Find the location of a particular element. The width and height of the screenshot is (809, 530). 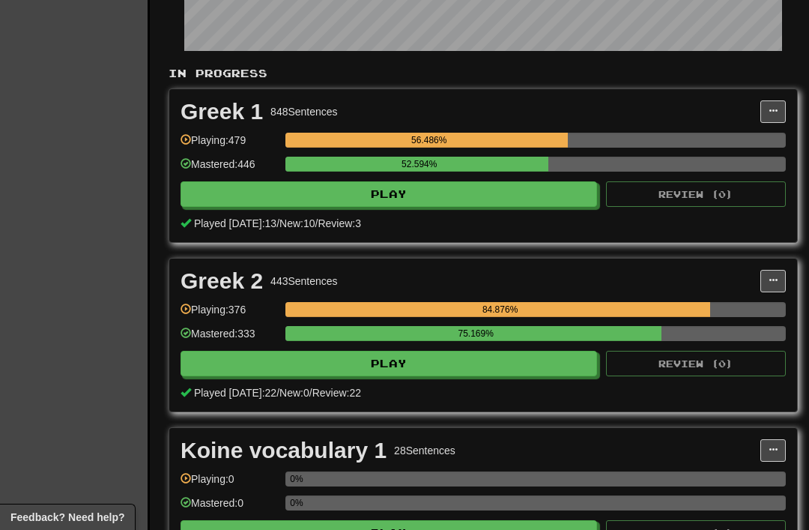

div: Mastered: 0 is located at coordinates (229, 507).